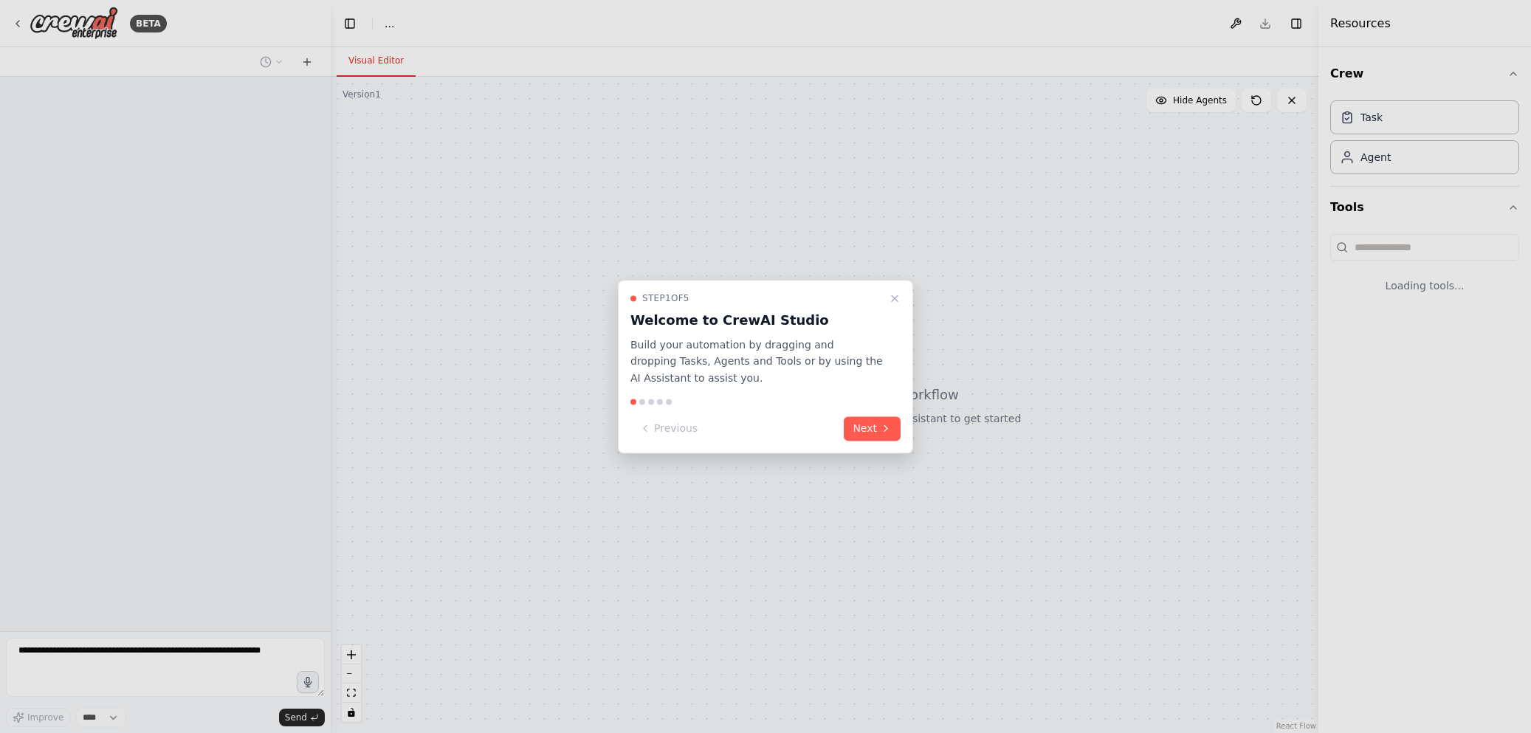 The image size is (1531, 733). I want to click on button: Close walkthrough, so click(895, 298).